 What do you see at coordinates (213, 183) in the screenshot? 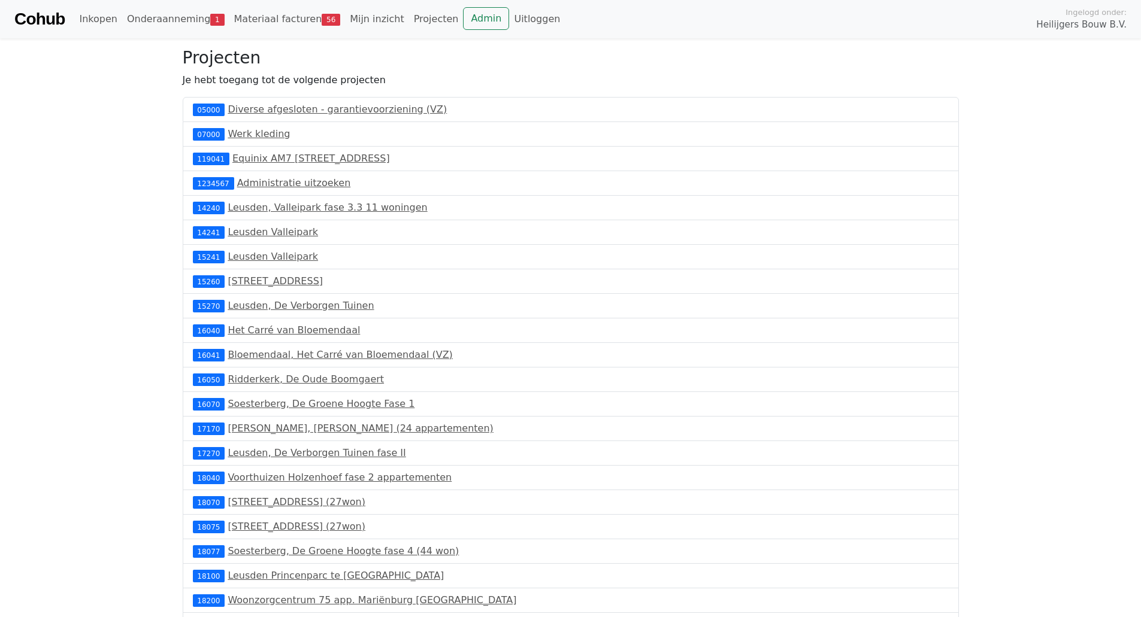
I see `div: 1234567` at bounding box center [213, 183].